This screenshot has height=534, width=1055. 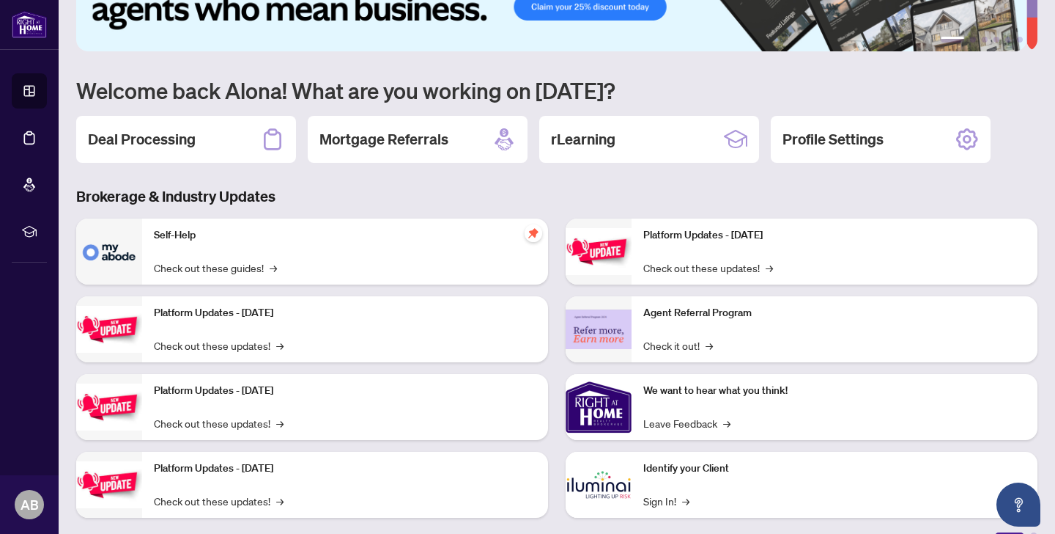 What do you see at coordinates (973, 40) in the screenshot?
I see `button: 2` at bounding box center [973, 40].